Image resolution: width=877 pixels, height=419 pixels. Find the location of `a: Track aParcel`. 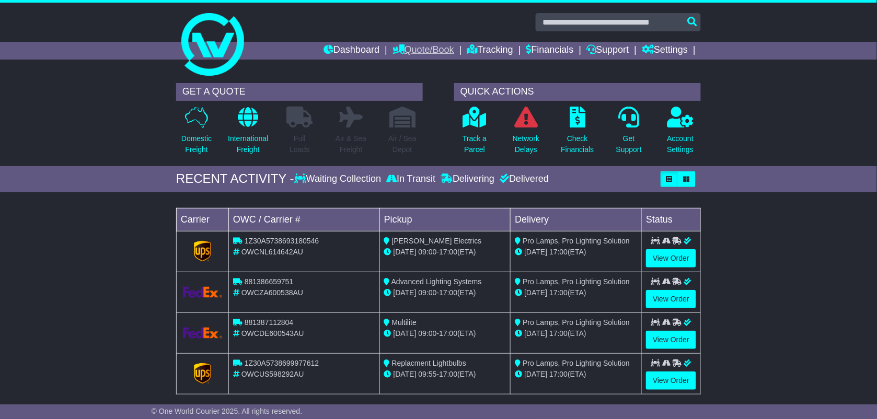

a: Track aParcel is located at coordinates (475, 133).